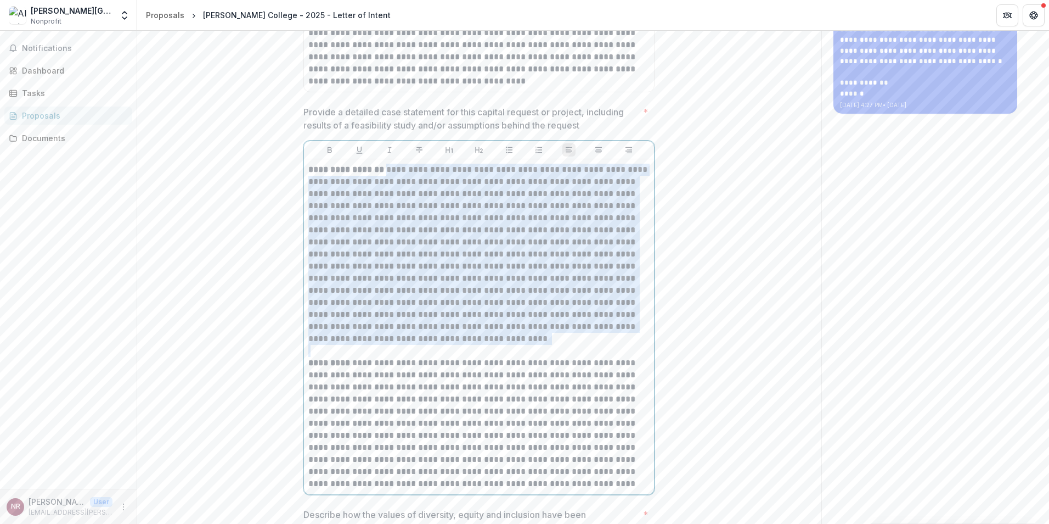 The image size is (1049, 524). I want to click on button: Notifications, so click(68, 48).